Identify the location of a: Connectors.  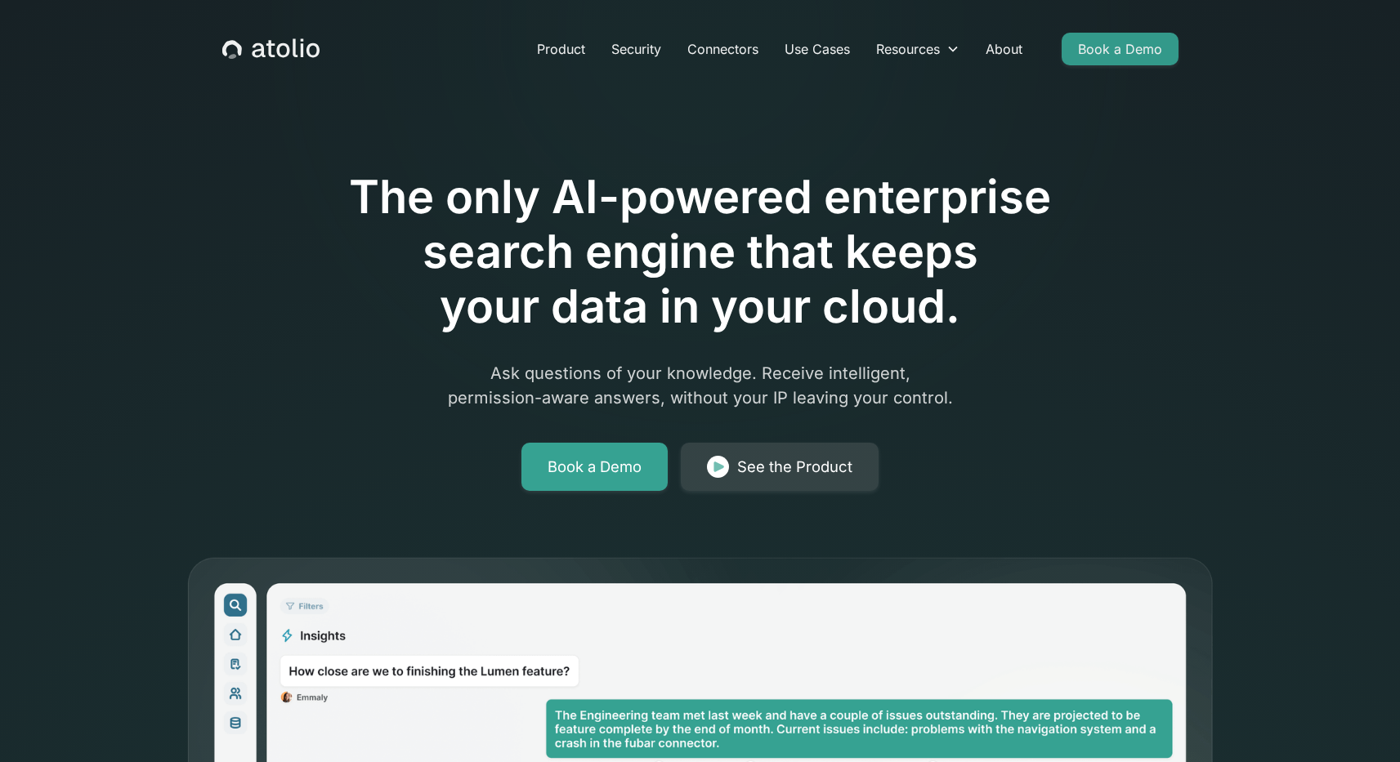
(722, 49).